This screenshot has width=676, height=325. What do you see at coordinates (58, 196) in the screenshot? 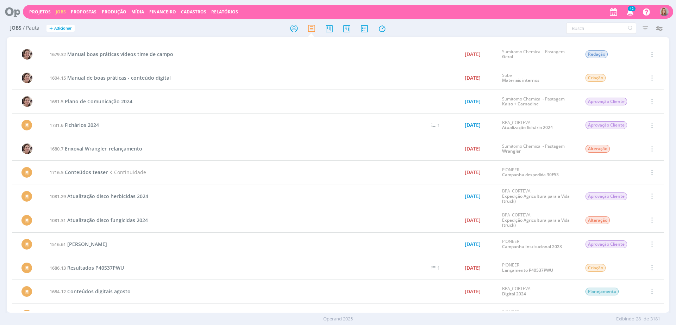
I see `span: 1081.29` at bounding box center [58, 196].